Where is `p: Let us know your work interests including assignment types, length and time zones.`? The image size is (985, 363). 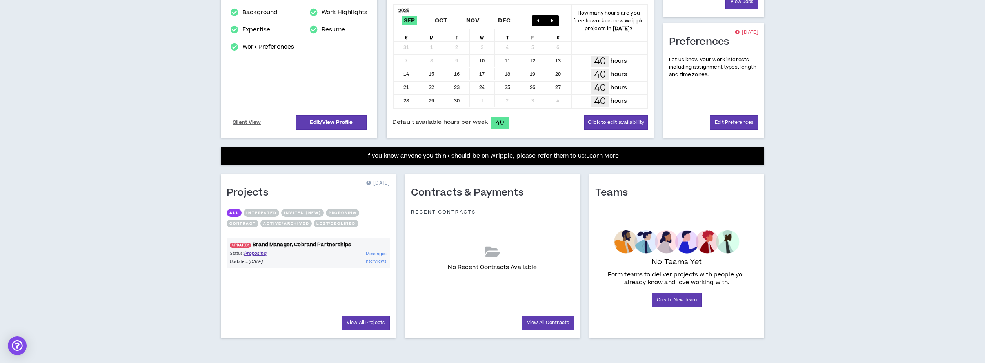
p: Let us know your work interests including assignment types, length and time zones. is located at coordinates (714, 67).